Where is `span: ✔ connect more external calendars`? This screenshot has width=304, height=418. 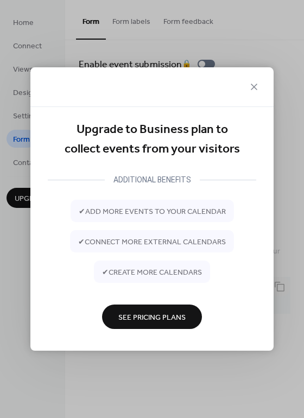 span: ✔ connect more external calendars is located at coordinates (152, 242).